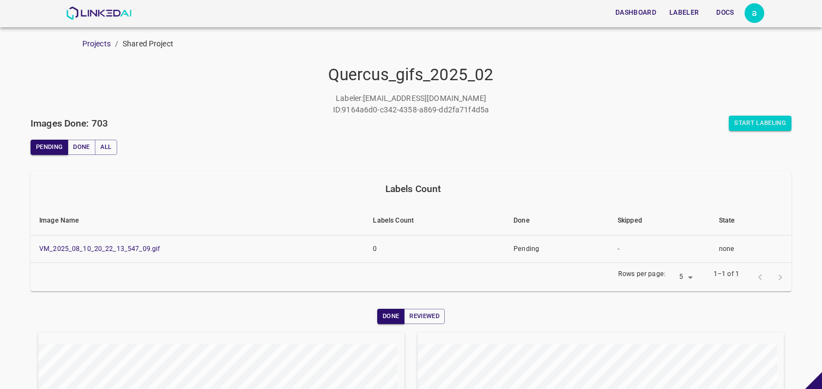 This screenshot has width=822, height=389. Describe the element at coordinates (148, 44) in the screenshot. I see `p: Shared Project` at that location.